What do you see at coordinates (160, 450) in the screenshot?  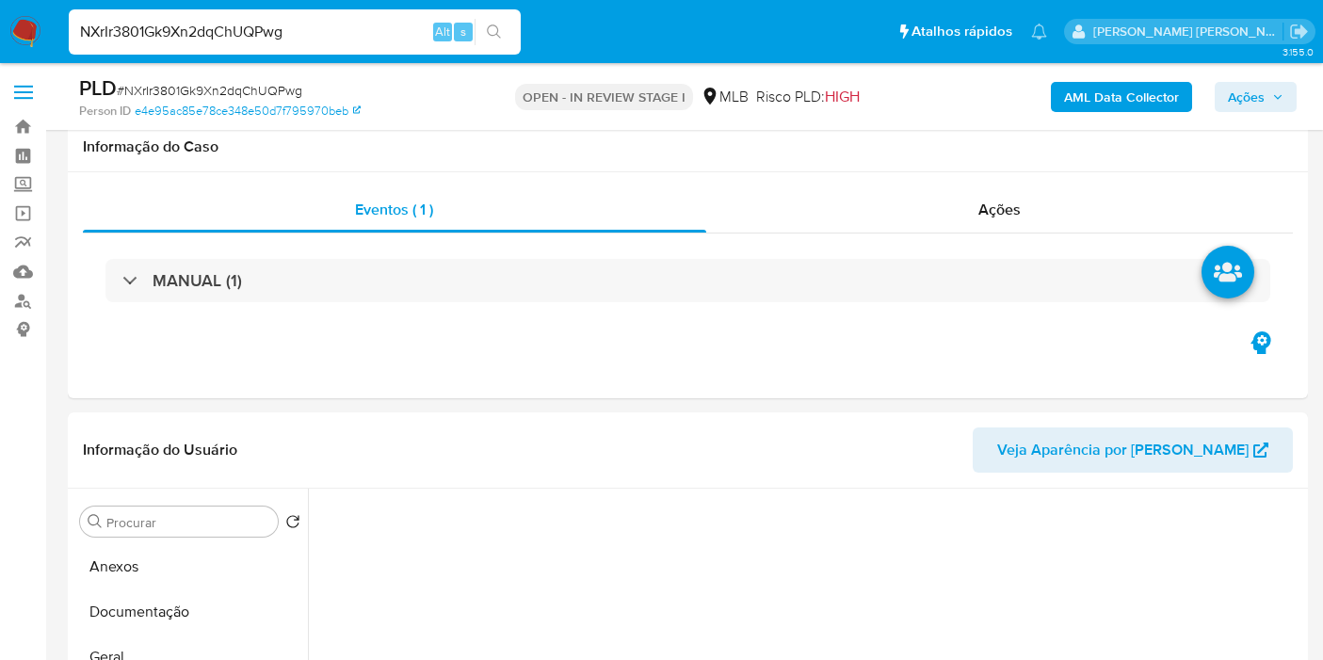 I see `h1: Informação do Usuário` at bounding box center [160, 450].